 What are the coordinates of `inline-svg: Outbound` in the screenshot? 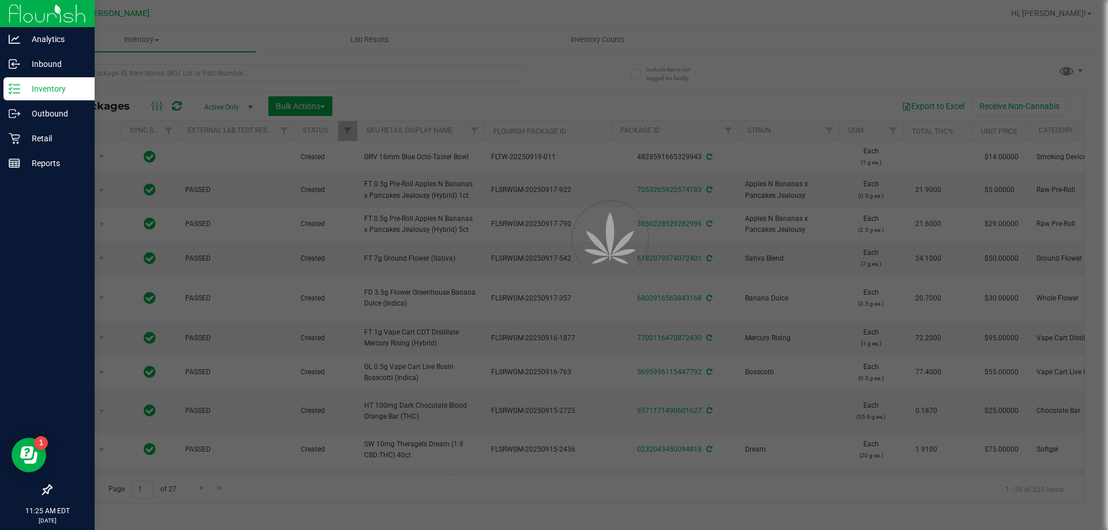 It's located at (14, 114).